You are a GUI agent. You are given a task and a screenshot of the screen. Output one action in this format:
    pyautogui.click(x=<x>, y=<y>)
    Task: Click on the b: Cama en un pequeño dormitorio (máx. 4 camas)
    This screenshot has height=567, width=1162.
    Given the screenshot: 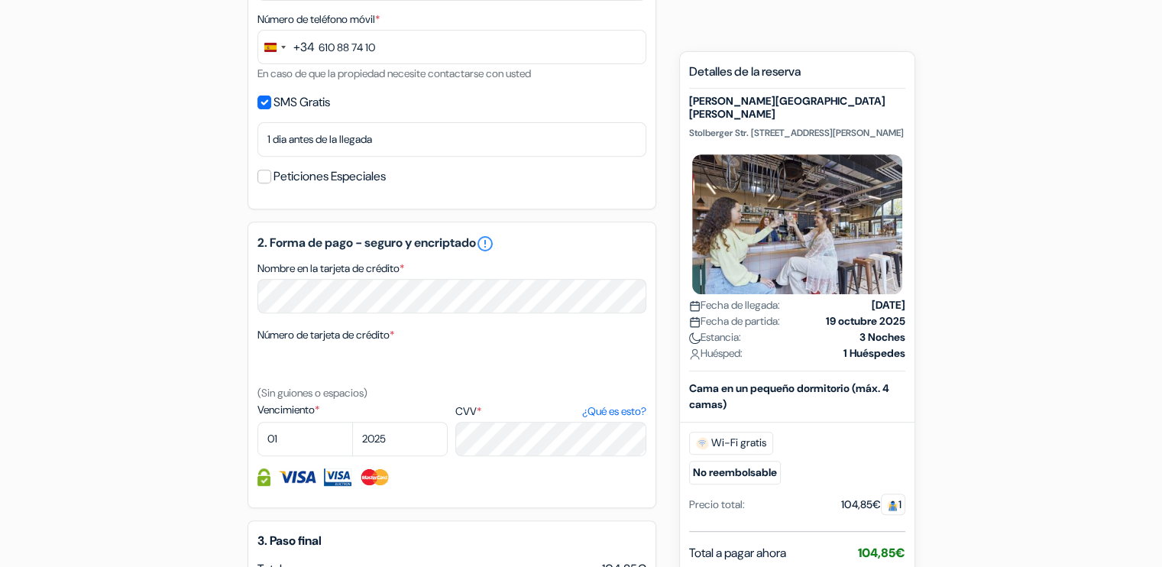 What is the action you would take?
    pyautogui.click(x=789, y=395)
    